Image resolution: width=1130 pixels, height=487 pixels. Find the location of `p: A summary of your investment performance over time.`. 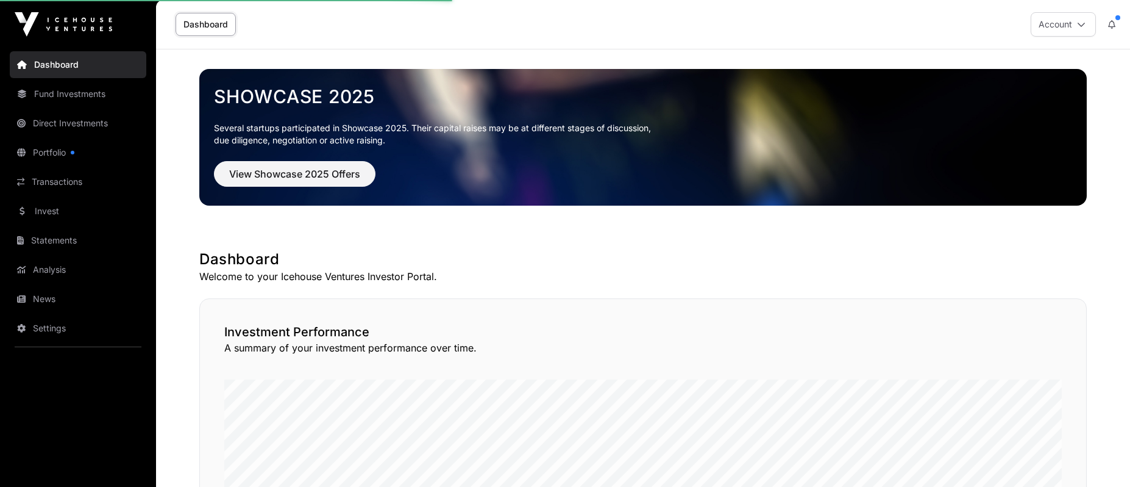

p: A summary of your investment performance over time. is located at coordinates (643, 348).